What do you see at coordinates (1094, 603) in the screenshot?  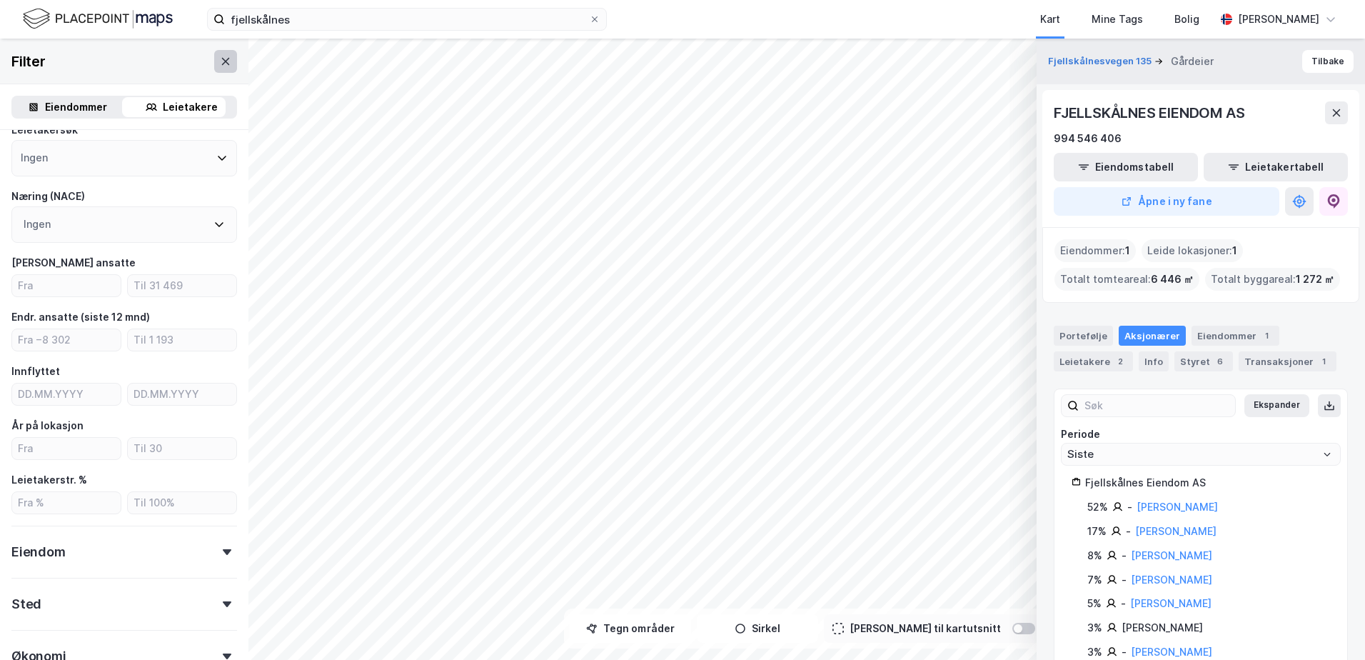 I see `div: 5%` at bounding box center [1094, 603].